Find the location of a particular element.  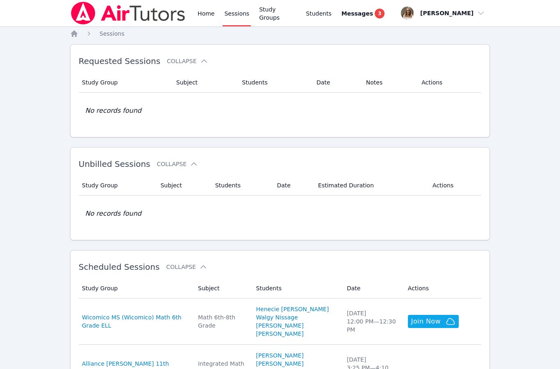

span: 3 is located at coordinates (379, 14).